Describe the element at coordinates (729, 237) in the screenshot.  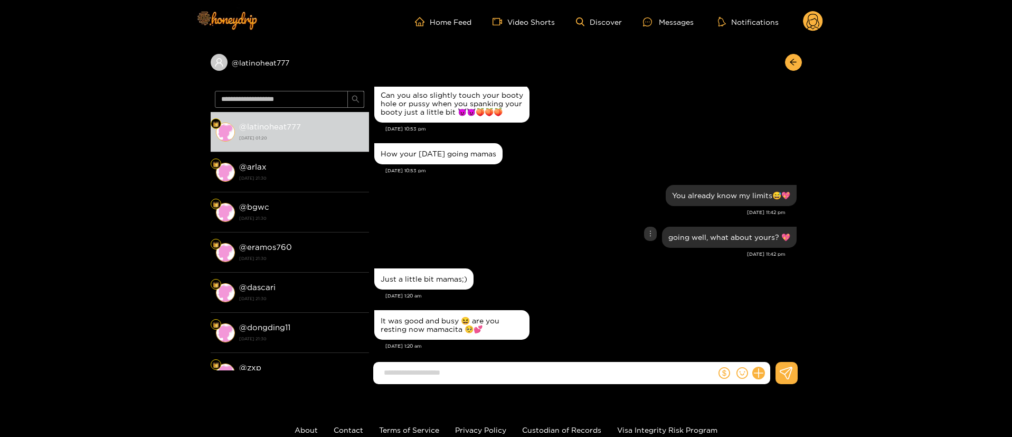
I see `div: going well, what about yours? 💖` at that location.